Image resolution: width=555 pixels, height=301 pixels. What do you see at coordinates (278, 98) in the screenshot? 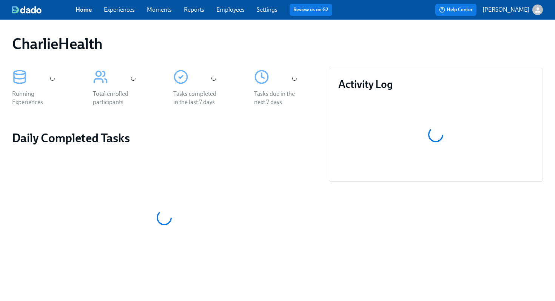
I see `div: Tasks due in the next 7 days` at bounding box center [278, 98].